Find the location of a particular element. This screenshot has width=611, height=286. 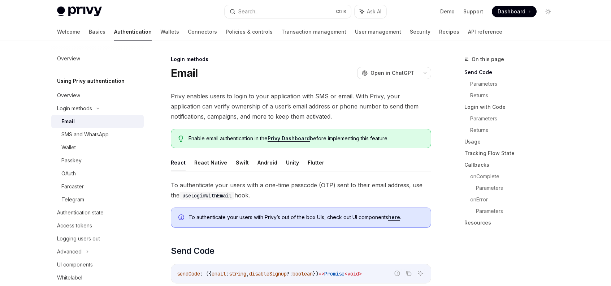

a: Support is located at coordinates (473, 12).